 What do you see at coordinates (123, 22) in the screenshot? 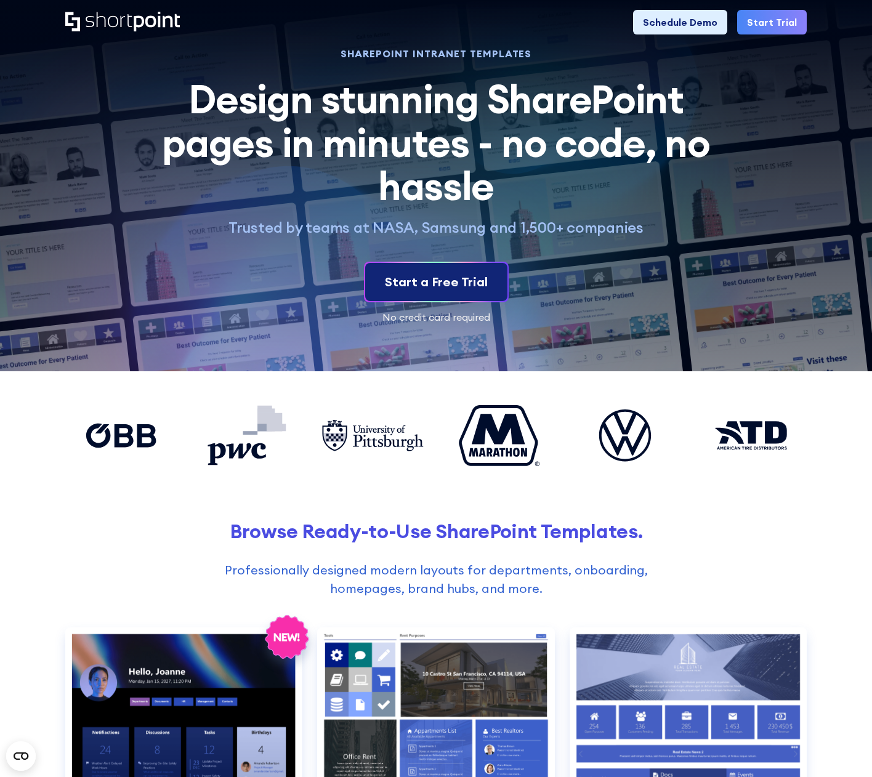
I see `a: Home` at bounding box center [123, 22].